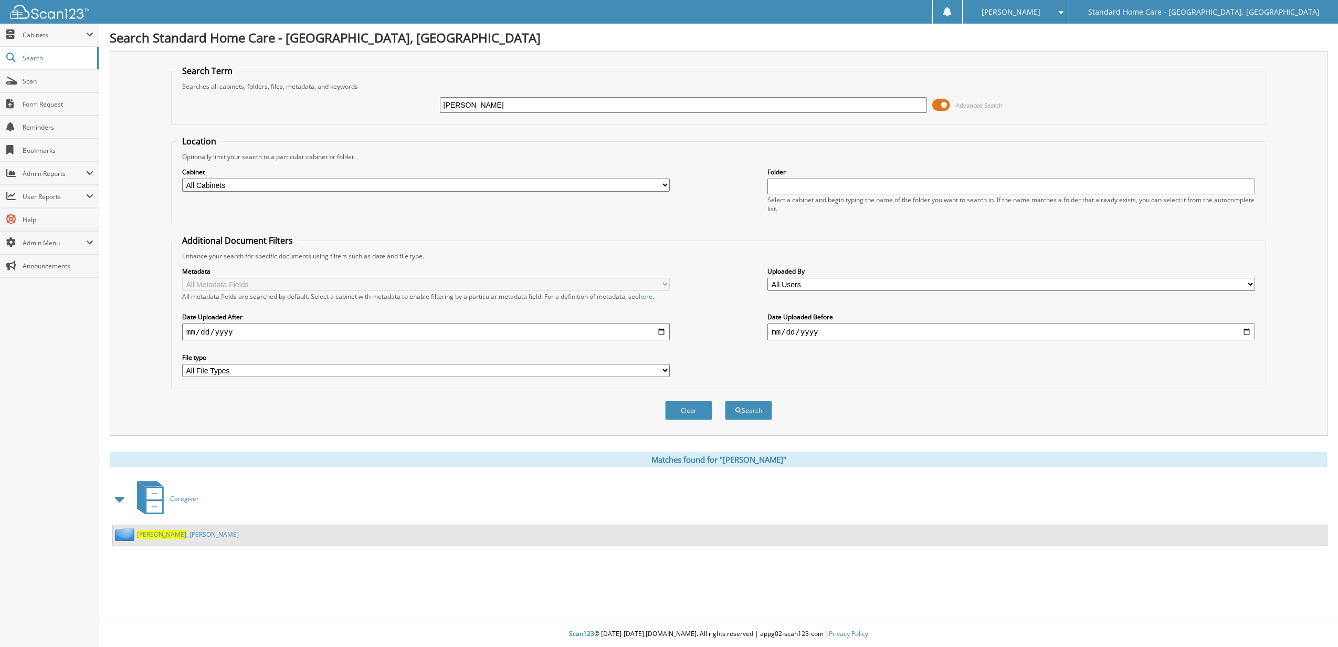 This screenshot has width=1338, height=647. I want to click on span: User Reports, so click(54, 196).